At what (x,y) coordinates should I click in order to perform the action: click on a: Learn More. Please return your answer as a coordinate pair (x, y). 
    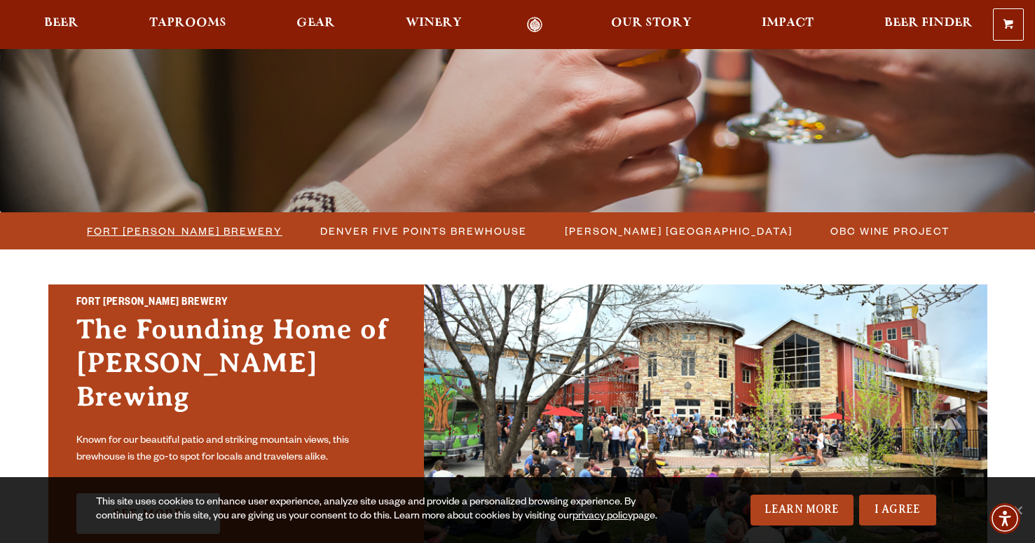
    Looking at the image, I should click on (802, 510).